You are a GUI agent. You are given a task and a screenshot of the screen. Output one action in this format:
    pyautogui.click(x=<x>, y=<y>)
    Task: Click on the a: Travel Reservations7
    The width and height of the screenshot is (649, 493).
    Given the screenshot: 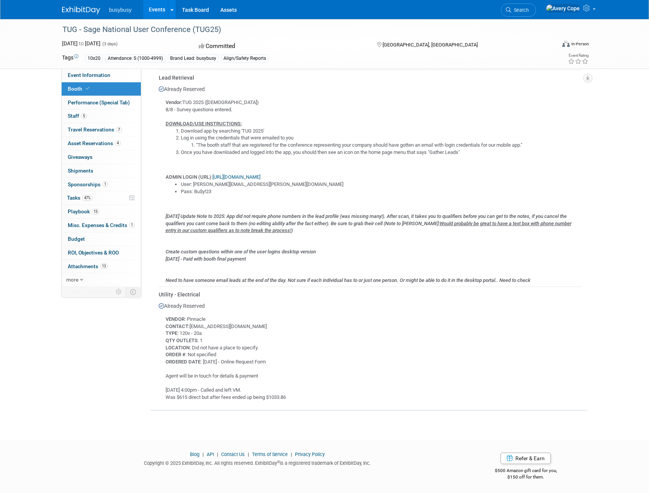 What is the action you would take?
    pyautogui.click(x=101, y=129)
    